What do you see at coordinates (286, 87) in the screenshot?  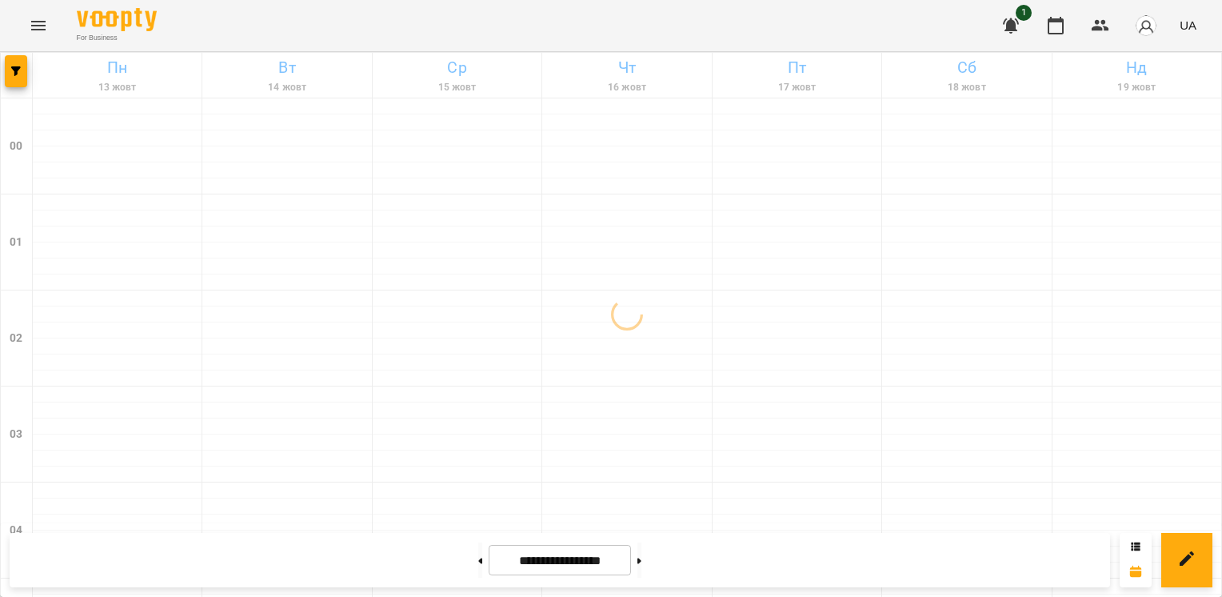 I see `h6: 14 жовт` at bounding box center [286, 87].